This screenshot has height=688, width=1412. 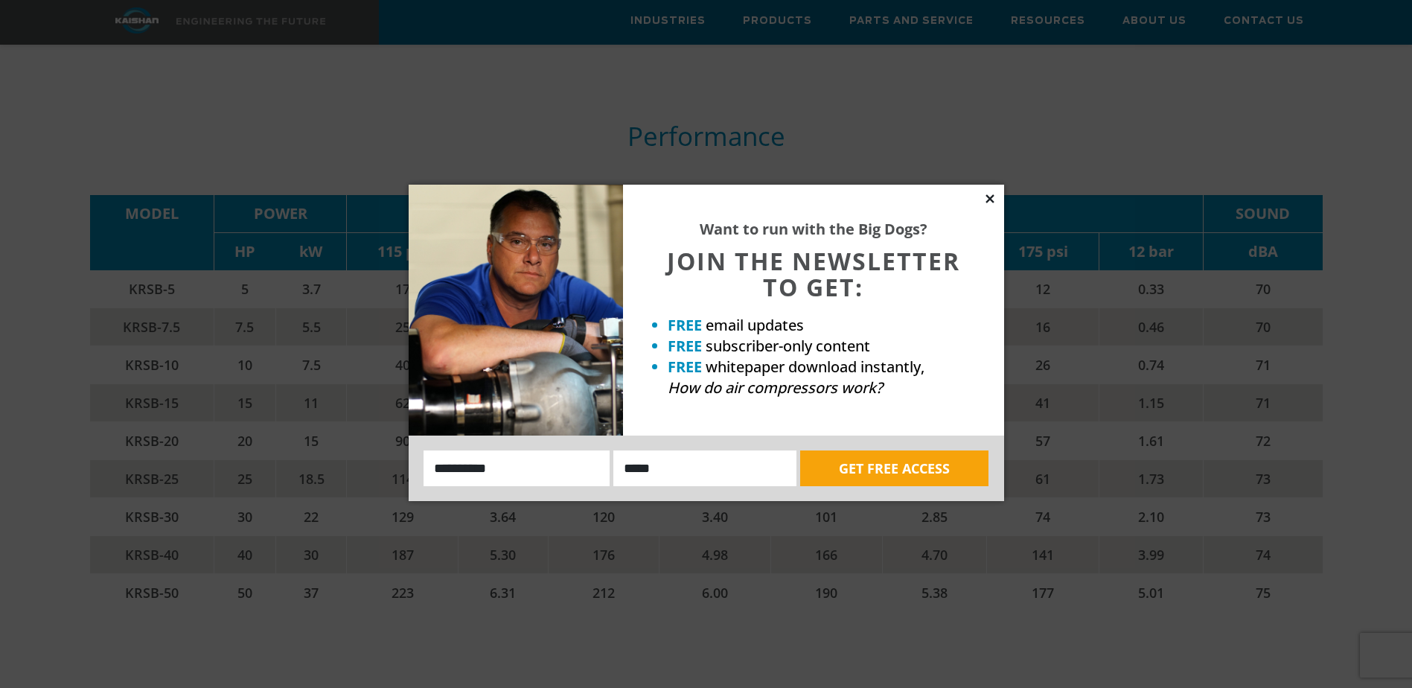 What do you see at coordinates (814, 274) in the screenshot?
I see `span: JOIN THE NEWSLETTER TO GET:` at bounding box center [814, 274].